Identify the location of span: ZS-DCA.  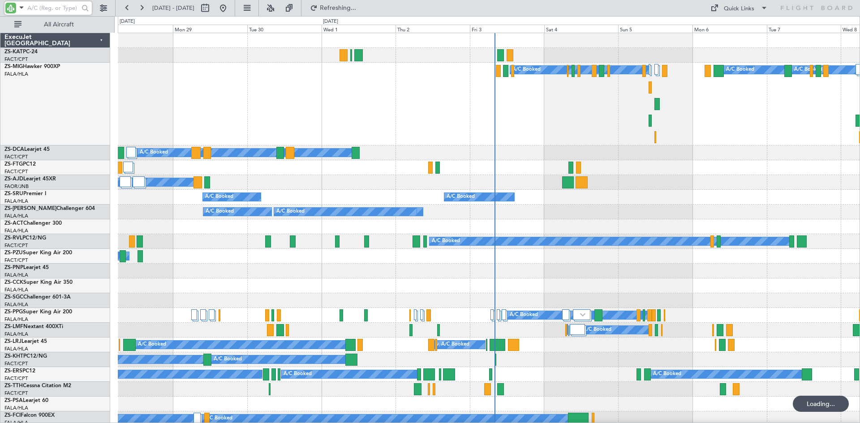
(14, 150).